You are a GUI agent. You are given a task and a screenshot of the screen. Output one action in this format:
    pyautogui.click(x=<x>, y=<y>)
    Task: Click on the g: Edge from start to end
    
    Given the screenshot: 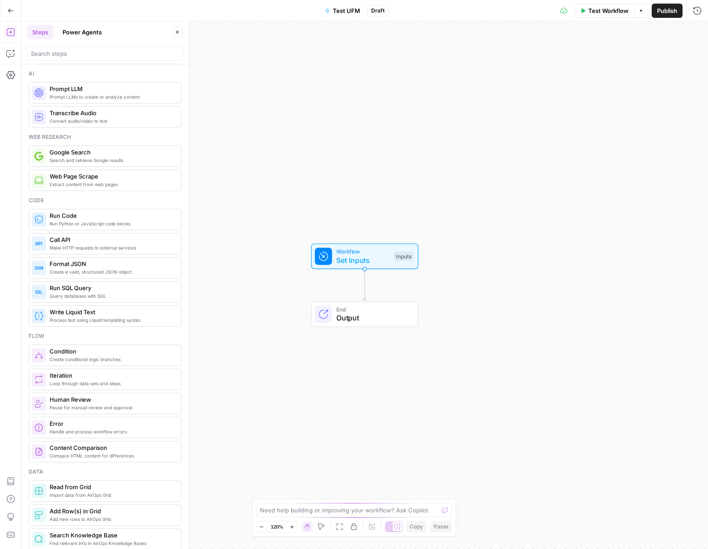 What is the action you would take?
    pyautogui.click(x=364, y=285)
    